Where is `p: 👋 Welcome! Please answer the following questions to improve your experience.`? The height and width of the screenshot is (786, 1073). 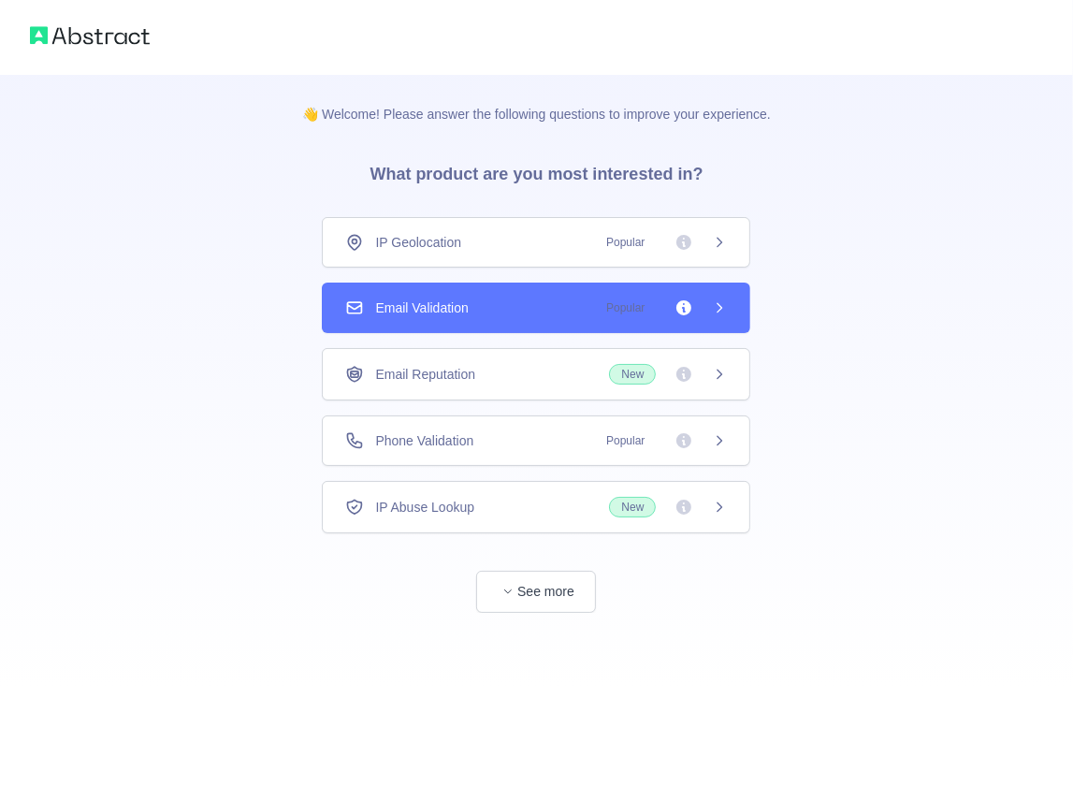 p: 👋 Welcome! Please answer the following questions to improve your experience. is located at coordinates (536, 99).